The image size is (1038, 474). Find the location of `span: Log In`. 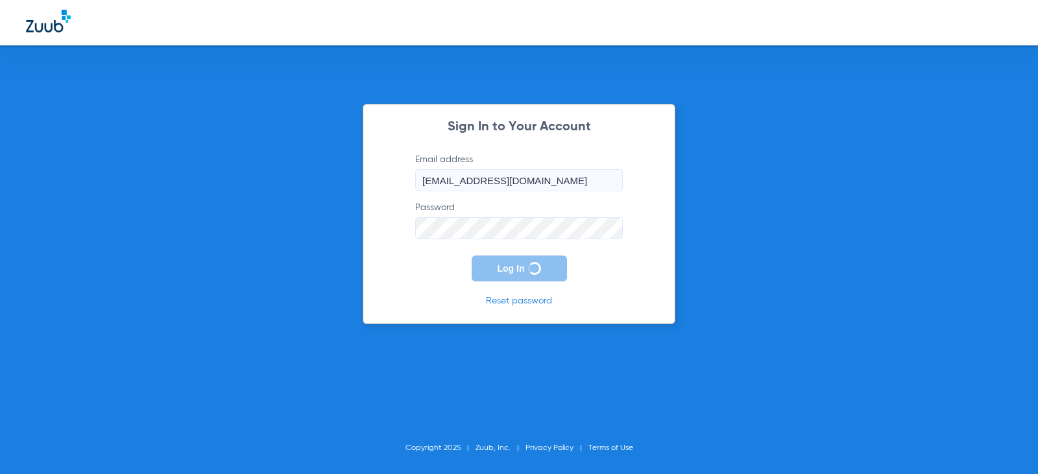

span: Log In is located at coordinates (511, 269).